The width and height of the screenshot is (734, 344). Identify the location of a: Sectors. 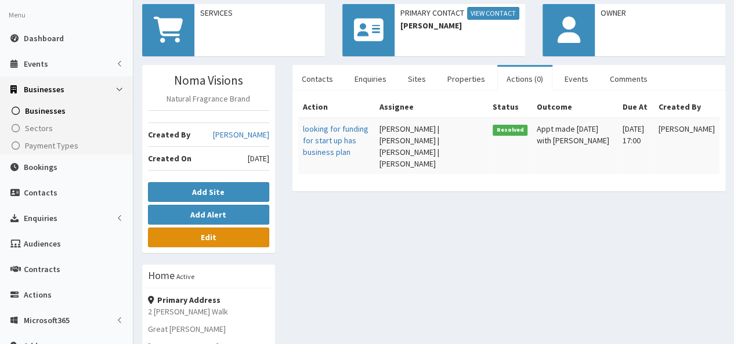
(68, 128).